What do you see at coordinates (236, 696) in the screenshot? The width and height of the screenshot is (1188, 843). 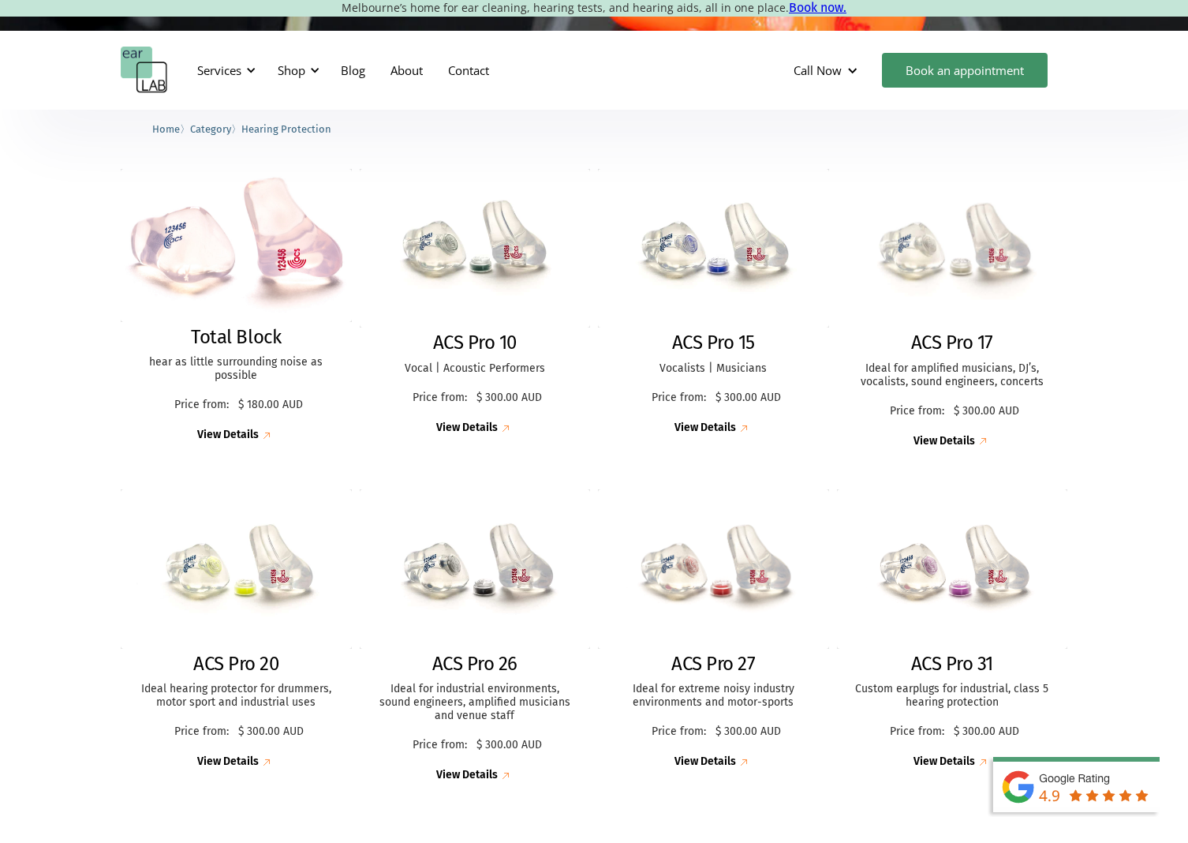 I see `p: Ideal hearing protector for drummers, motor sport and industrial uses` at bounding box center [236, 696].